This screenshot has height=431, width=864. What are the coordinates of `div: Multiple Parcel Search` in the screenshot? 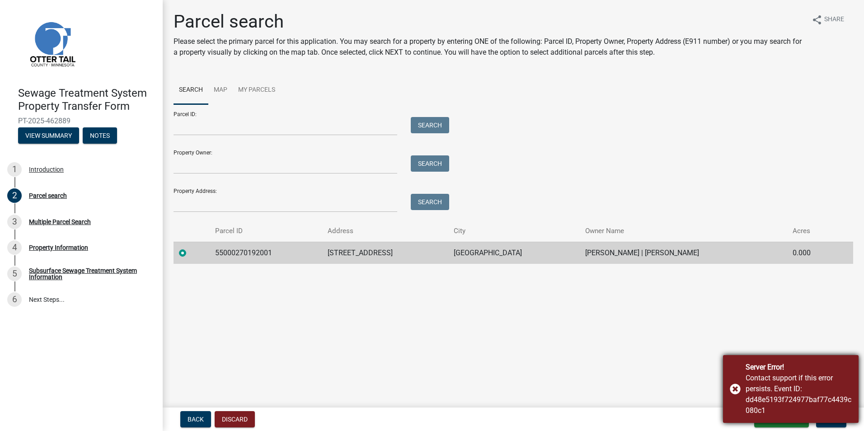 It's located at (60, 222).